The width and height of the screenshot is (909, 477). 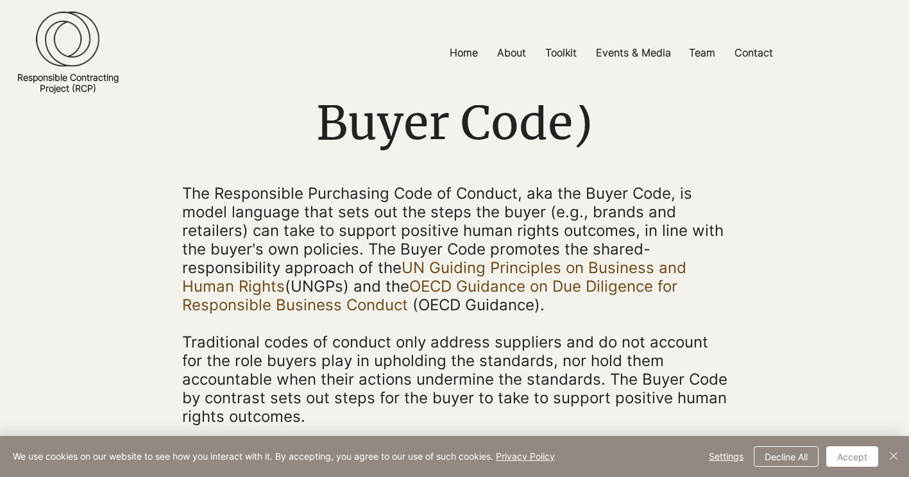 What do you see at coordinates (726, 457) in the screenshot?
I see `span: Settings` at bounding box center [726, 457].